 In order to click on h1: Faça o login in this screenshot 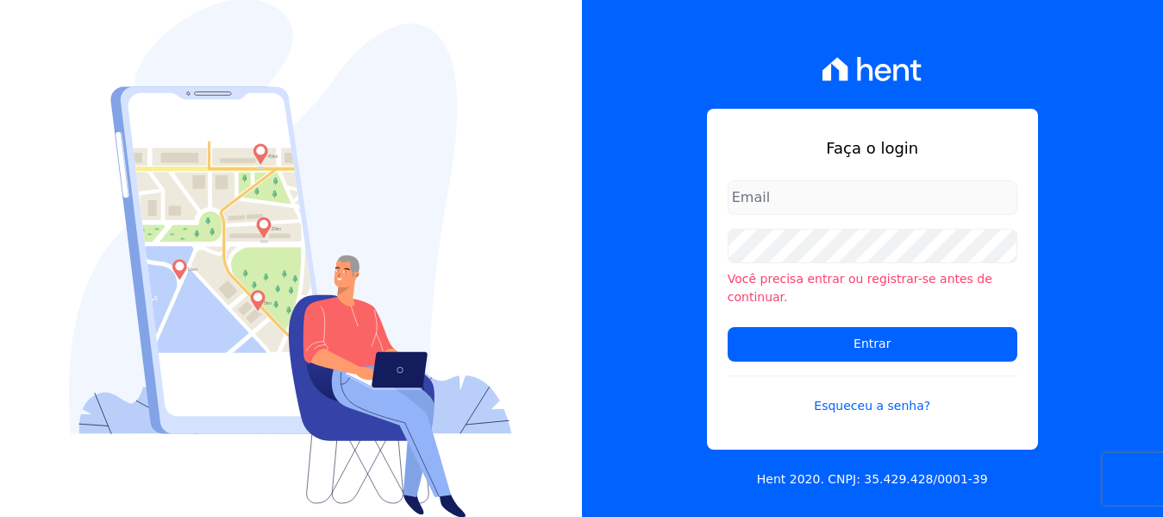, I will do `click(873, 147)`.